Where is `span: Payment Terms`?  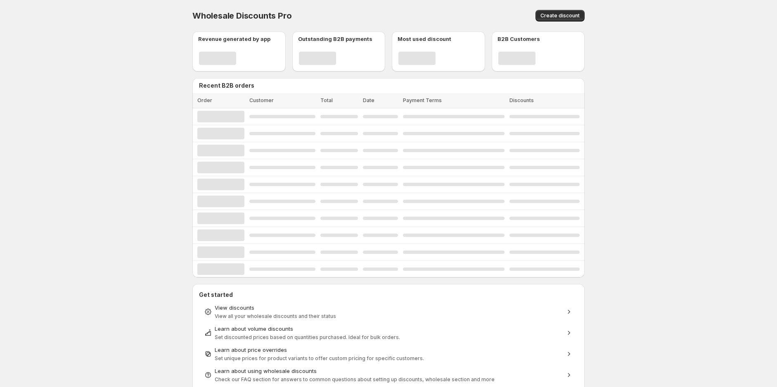 span: Payment Terms is located at coordinates (422, 100).